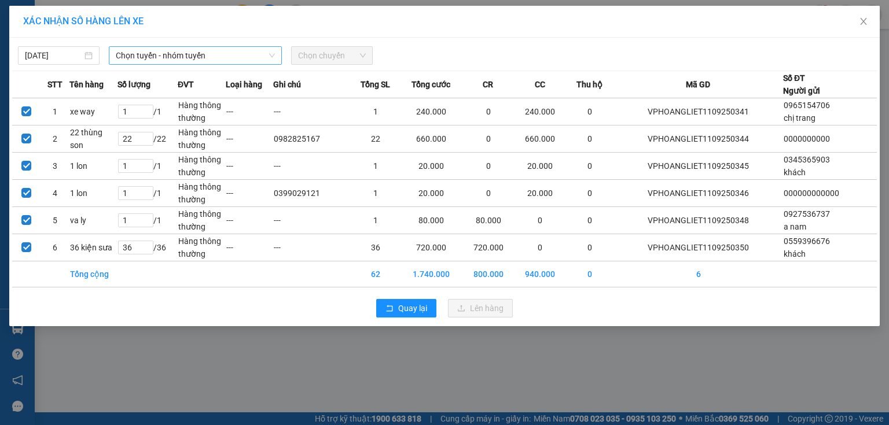  What do you see at coordinates (698, 112) in the screenshot?
I see `td: VPHOANGLIET1109250341` at bounding box center [698, 112].